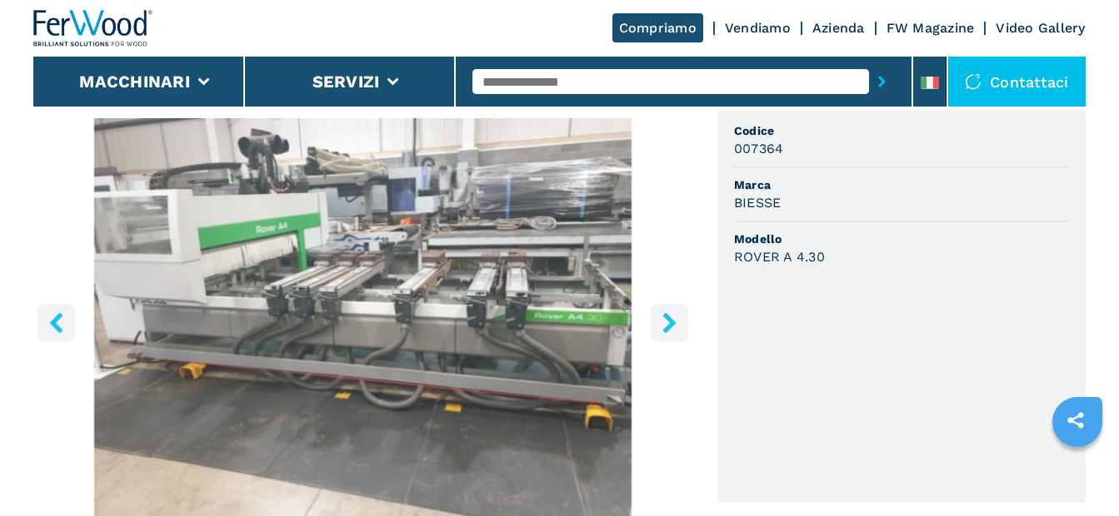 This screenshot has width=1119, height=516. Describe the element at coordinates (1040, 27) in the screenshot. I see `a: Video Gallery` at that location.